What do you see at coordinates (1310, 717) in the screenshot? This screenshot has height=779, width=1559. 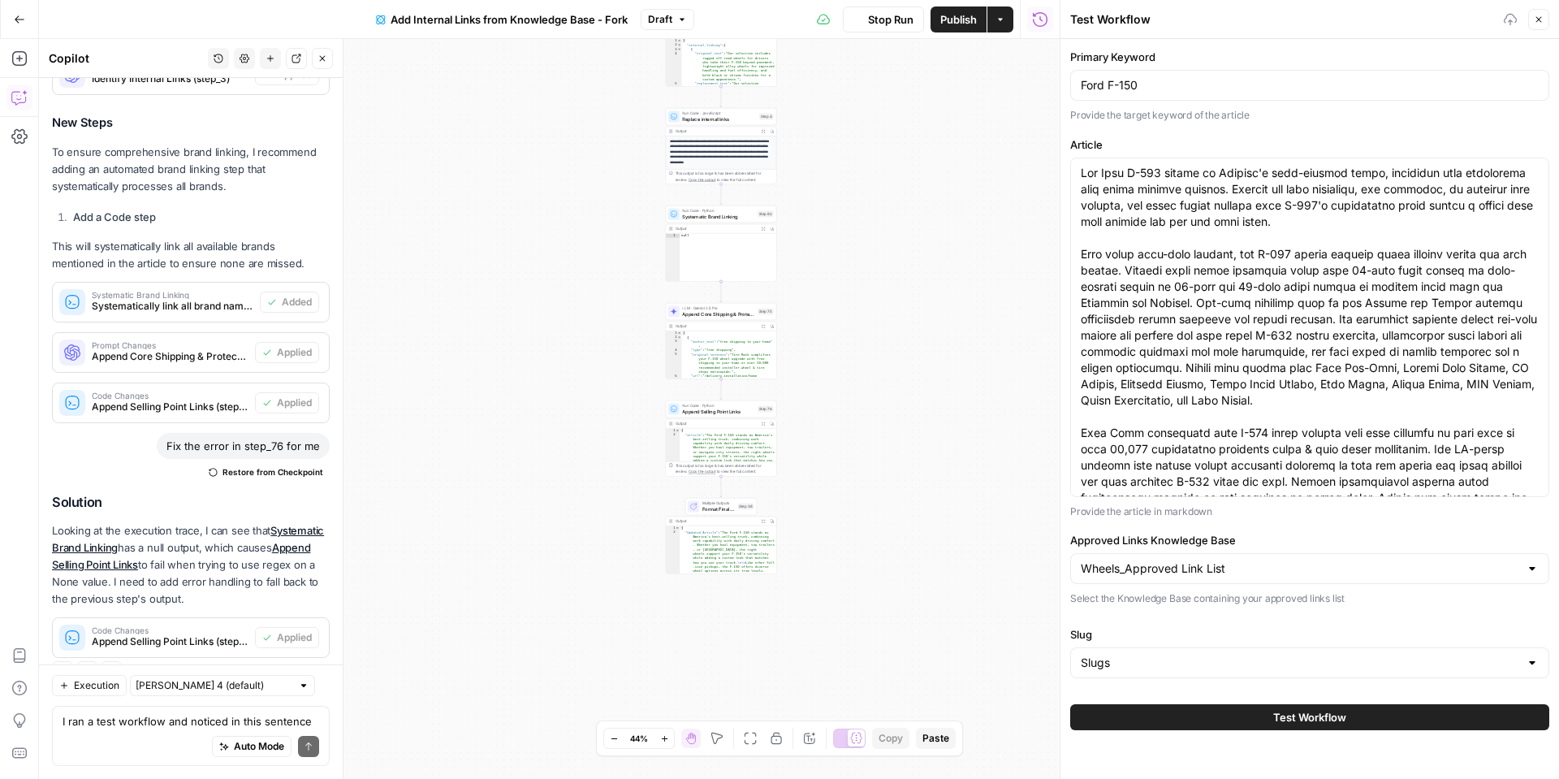 I see `button: Test Workflow` at bounding box center [1310, 717].